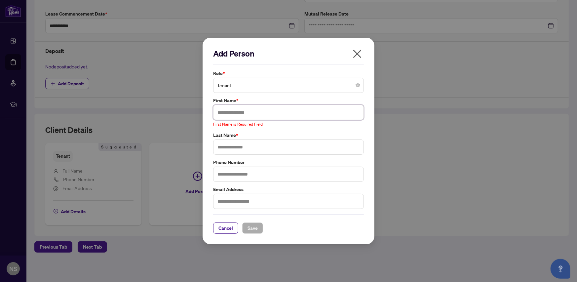  What do you see at coordinates (358, 85) in the screenshot?
I see `span: close-circle` at bounding box center [358, 85].